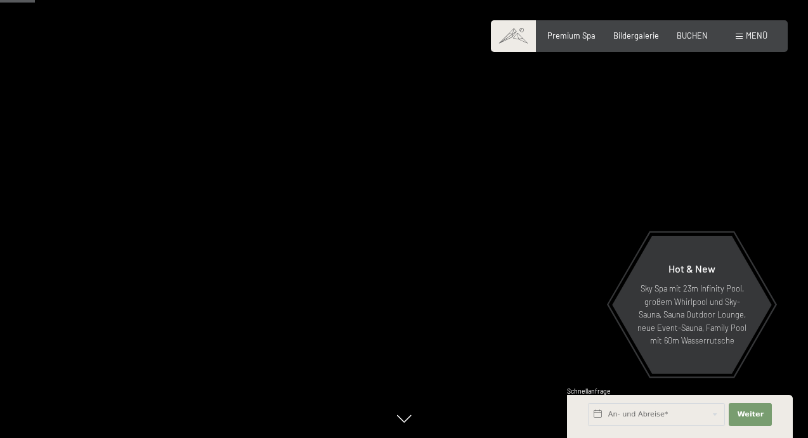 Image resolution: width=808 pixels, height=438 pixels. I want to click on span: Schnellanfrage, so click(589, 391).